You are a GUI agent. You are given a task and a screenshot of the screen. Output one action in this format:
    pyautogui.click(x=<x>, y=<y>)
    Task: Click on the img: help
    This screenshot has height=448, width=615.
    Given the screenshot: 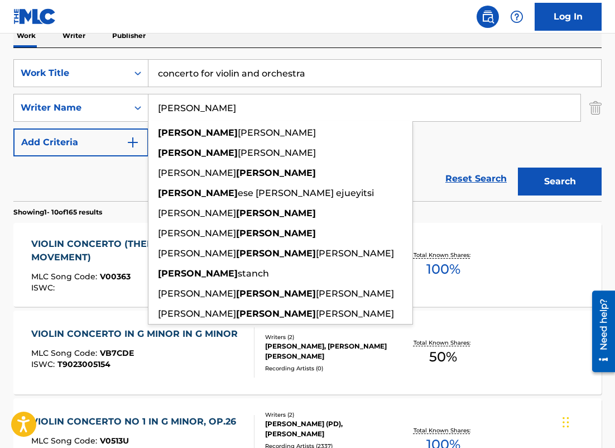 What is the action you would take?
    pyautogui.click(x=517, y=17)
    